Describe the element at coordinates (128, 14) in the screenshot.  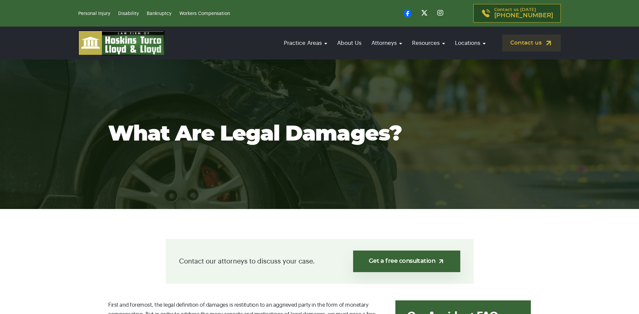
I see `a: Disability` at that location.